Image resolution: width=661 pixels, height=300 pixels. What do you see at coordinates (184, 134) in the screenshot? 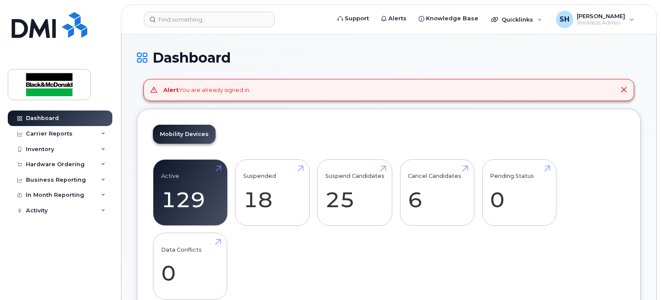
I see `a: Mobility Devices` at bounding box center [184, 134].